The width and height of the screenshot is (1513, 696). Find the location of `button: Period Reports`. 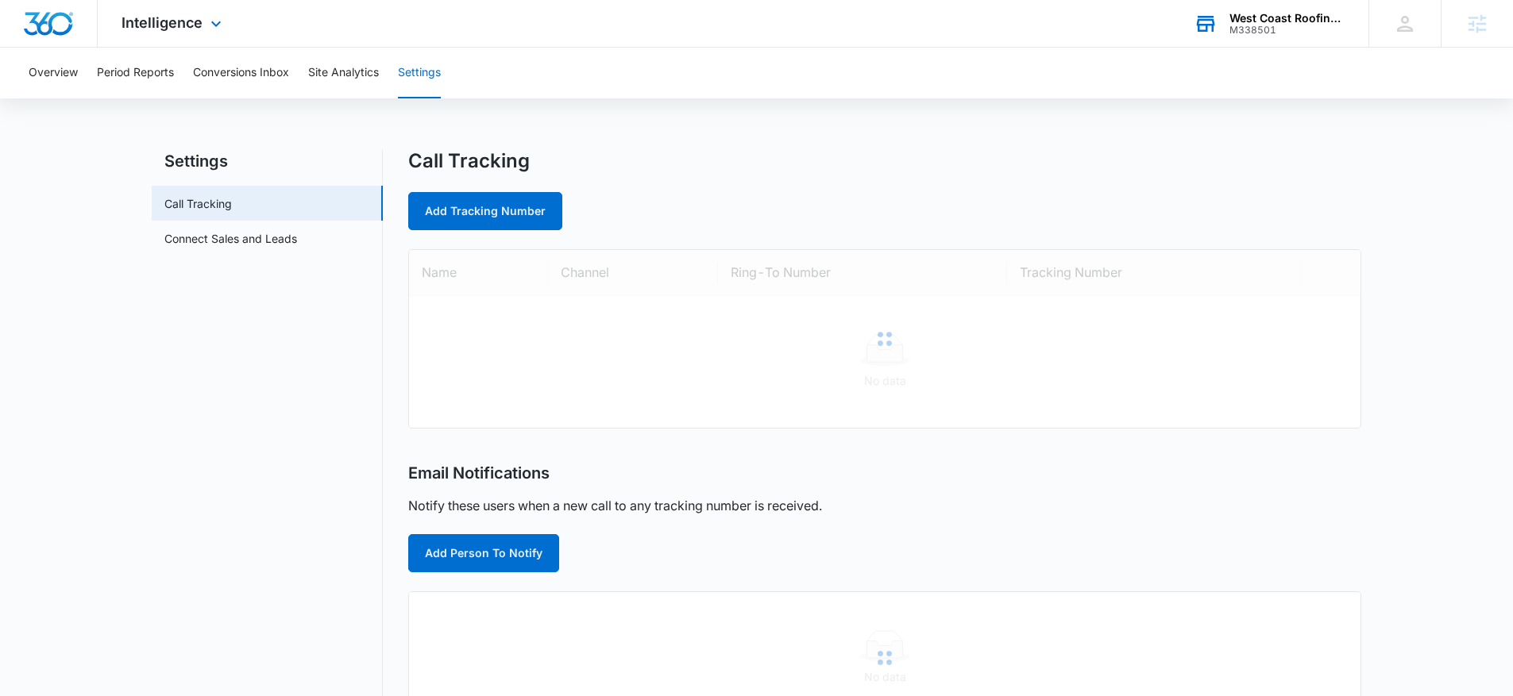

button: Period Reports is located at coordinates (135, 73).